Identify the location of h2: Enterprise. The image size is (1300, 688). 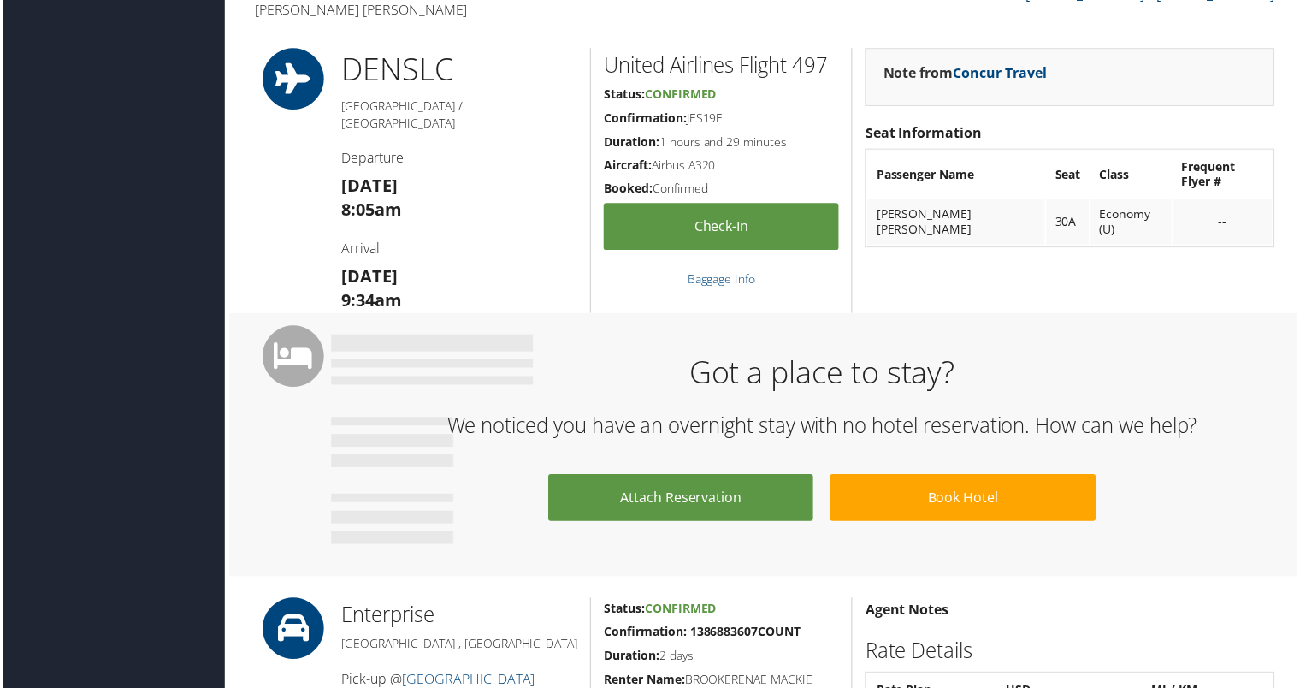
(458, 617).